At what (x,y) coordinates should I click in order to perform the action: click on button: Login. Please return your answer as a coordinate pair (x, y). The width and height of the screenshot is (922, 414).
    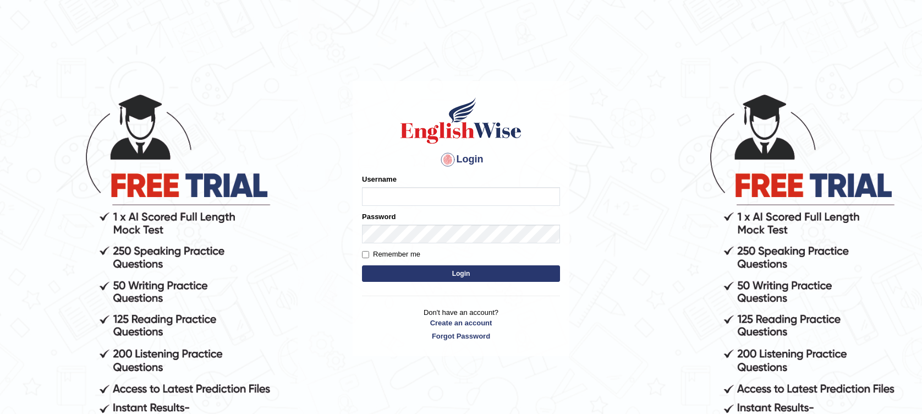
    Looking at the image, I should click on (461, 273).